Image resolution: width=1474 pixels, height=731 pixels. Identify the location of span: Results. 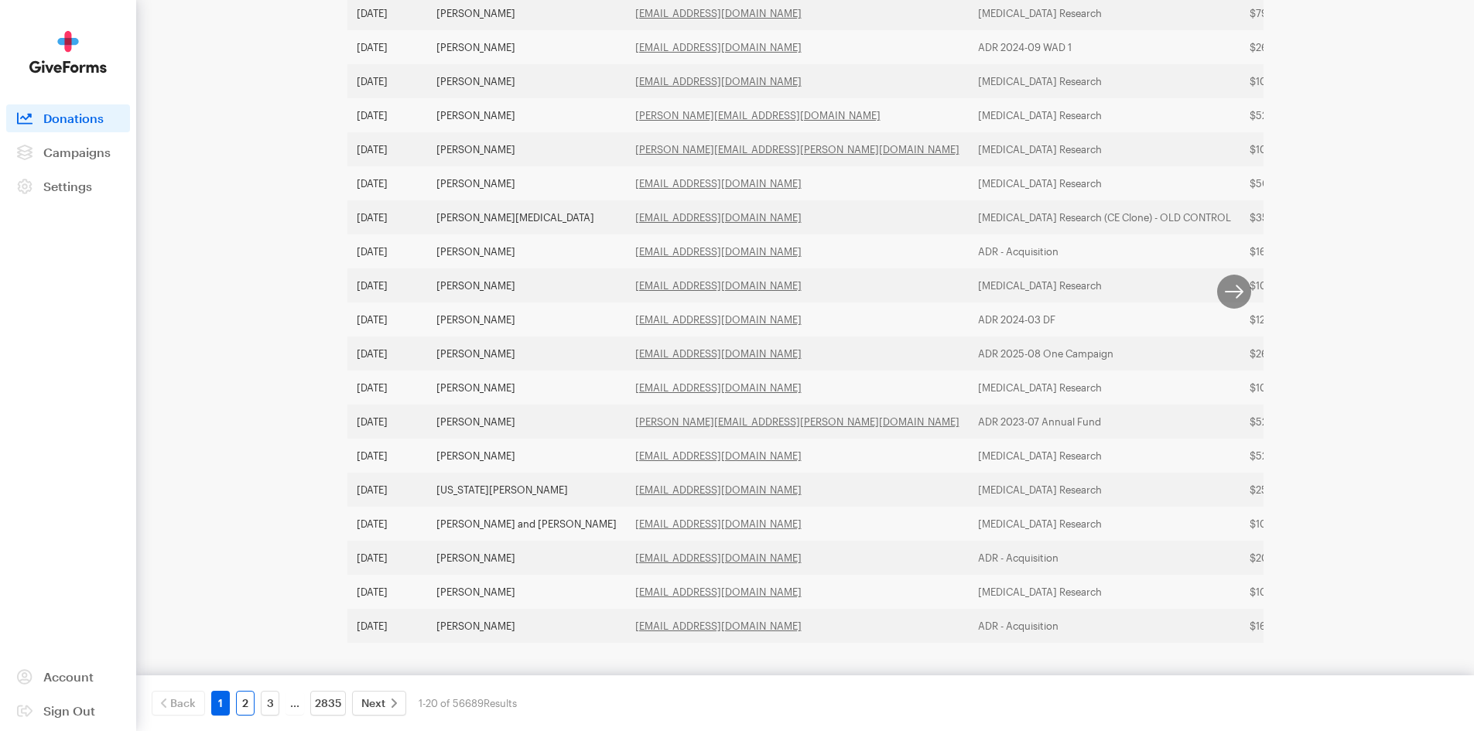
(500, 703).